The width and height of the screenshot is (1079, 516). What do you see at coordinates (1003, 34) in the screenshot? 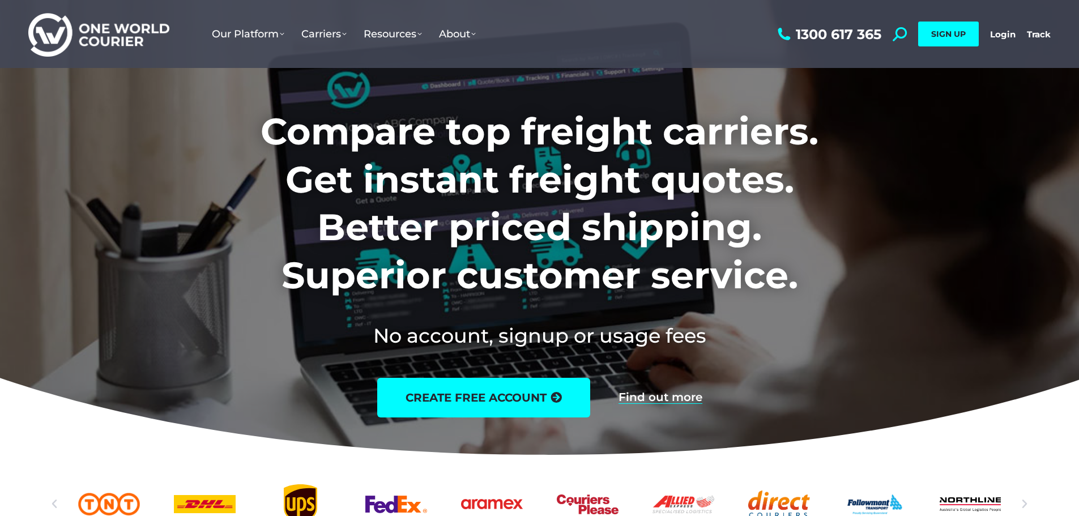
I see `a: Login` at bounding box center [1003, 34].